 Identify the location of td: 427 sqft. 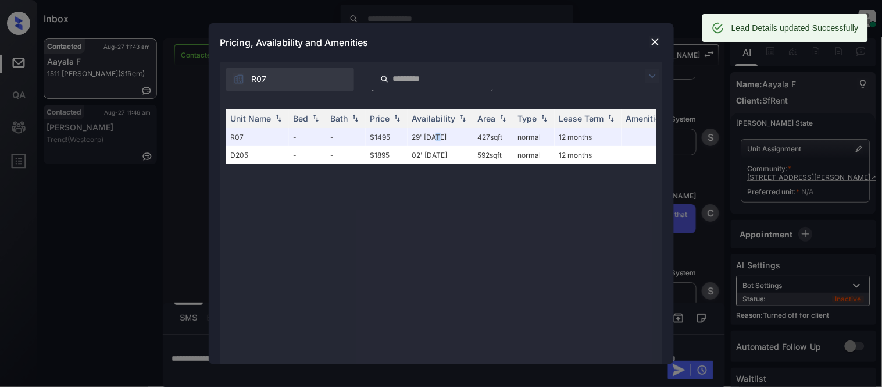
(493, 137).